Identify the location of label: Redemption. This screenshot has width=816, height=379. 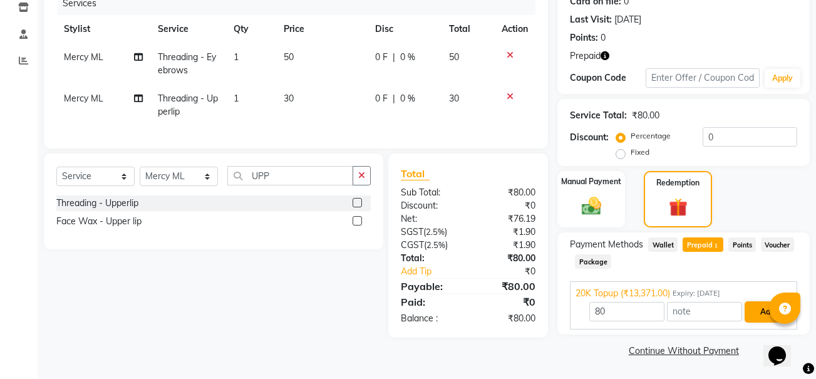
(678, 183).